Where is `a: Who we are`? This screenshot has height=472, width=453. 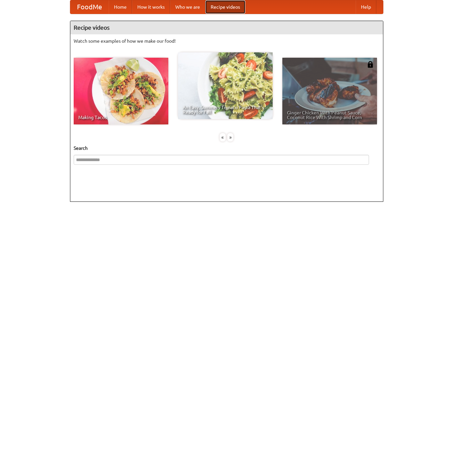
a: Who we are is located at coordinates (188, 7).